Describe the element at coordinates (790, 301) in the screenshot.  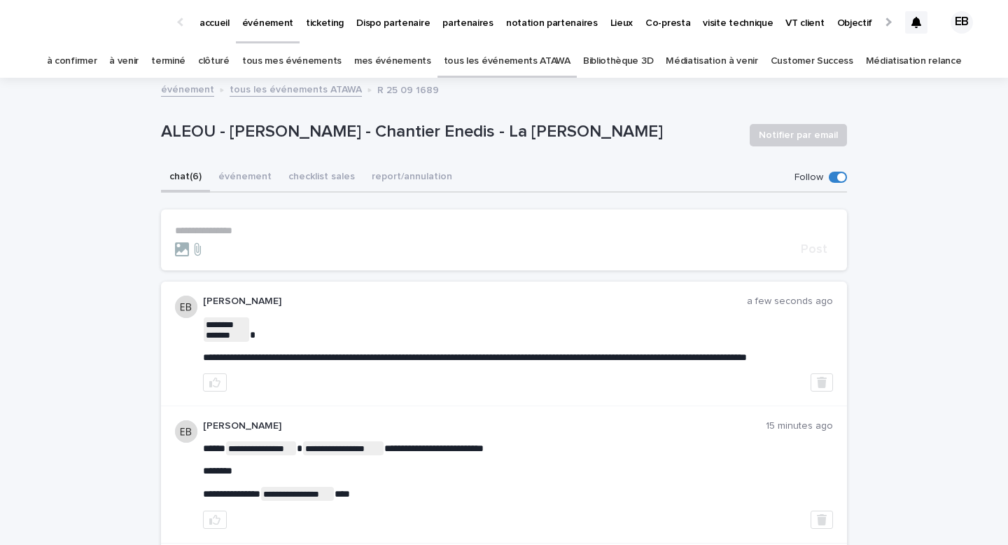
I see `p: a few seconds ago` at that location.